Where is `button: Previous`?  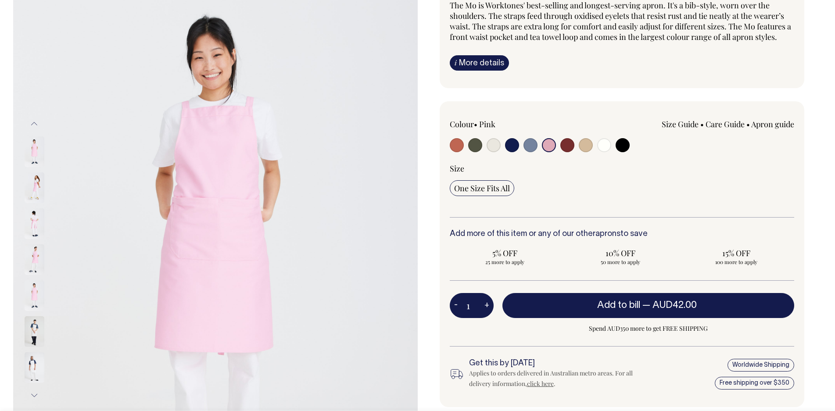 button: Previous is located at coordinates (34, 124).